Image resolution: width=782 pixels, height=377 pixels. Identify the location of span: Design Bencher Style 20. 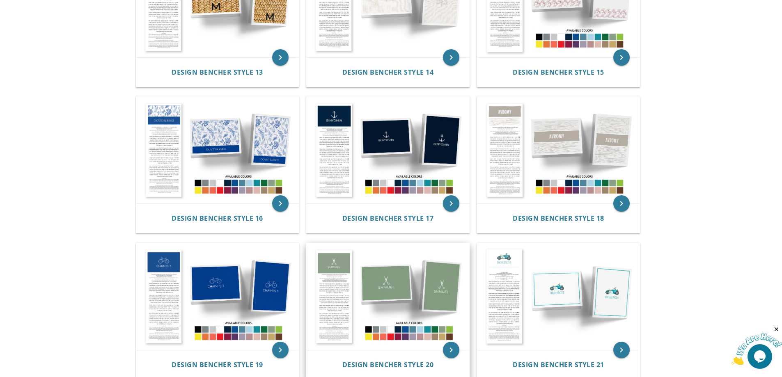
(388, 365).